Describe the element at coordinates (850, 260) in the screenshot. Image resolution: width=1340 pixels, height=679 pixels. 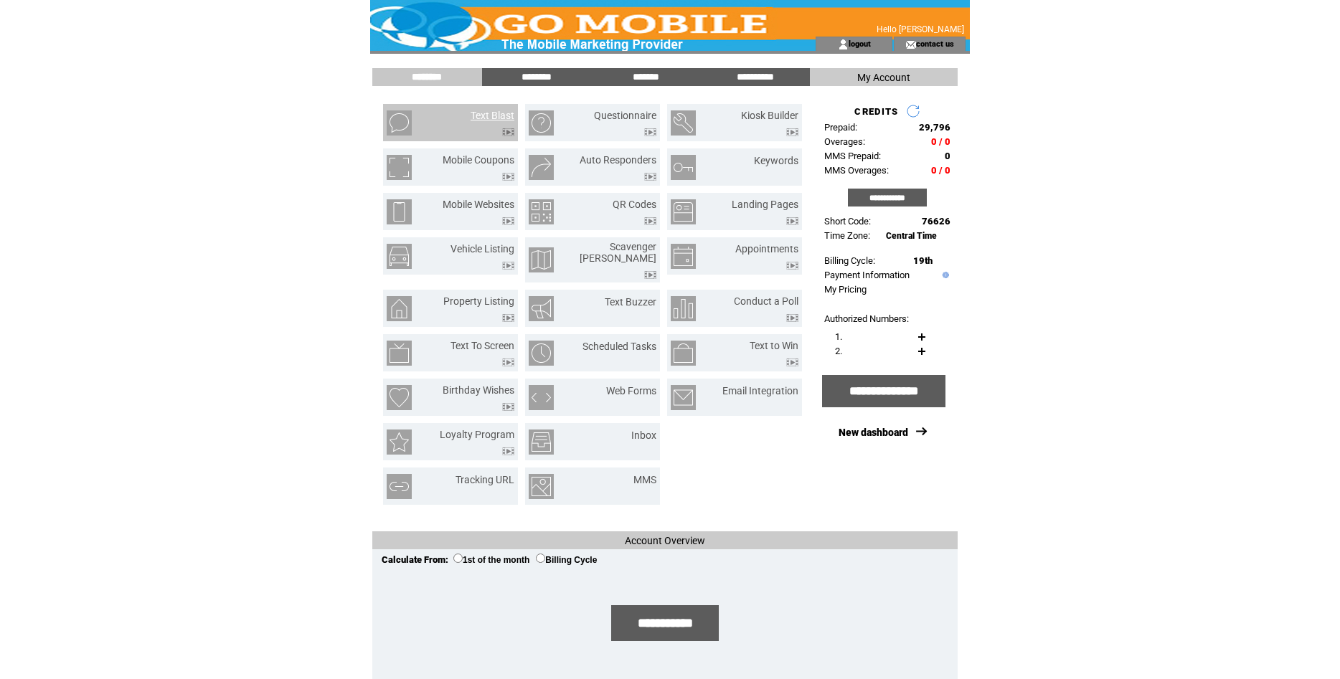
I see `span: Billing Cycle:` at that location.